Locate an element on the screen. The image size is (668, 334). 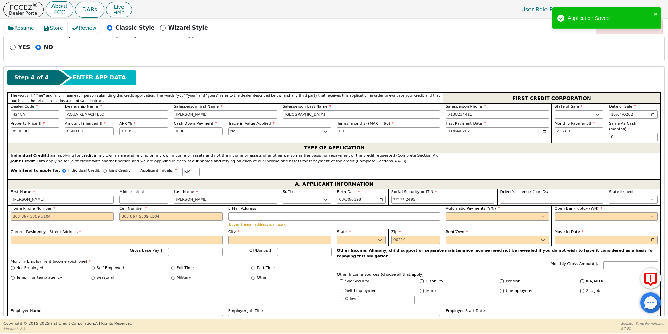
span: First Payment Date is located at coordinates (466, 123).